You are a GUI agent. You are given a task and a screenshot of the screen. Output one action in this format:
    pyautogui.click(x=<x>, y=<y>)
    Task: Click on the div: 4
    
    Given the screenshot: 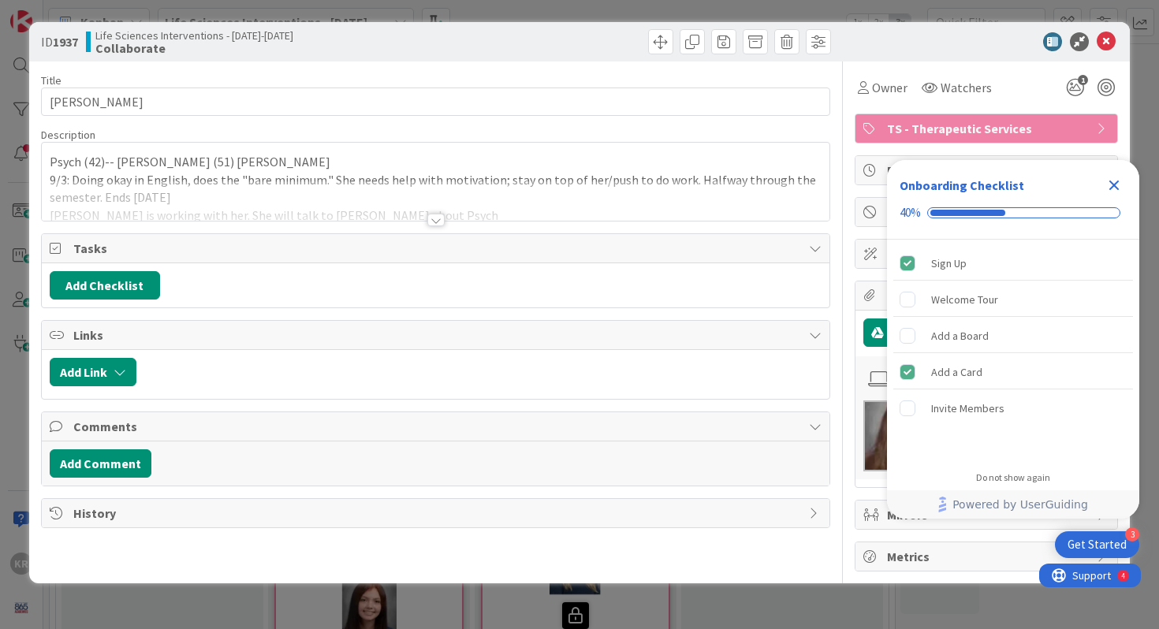 What is the action you would take?
    pyautogui.click(x=84, y=13)
    